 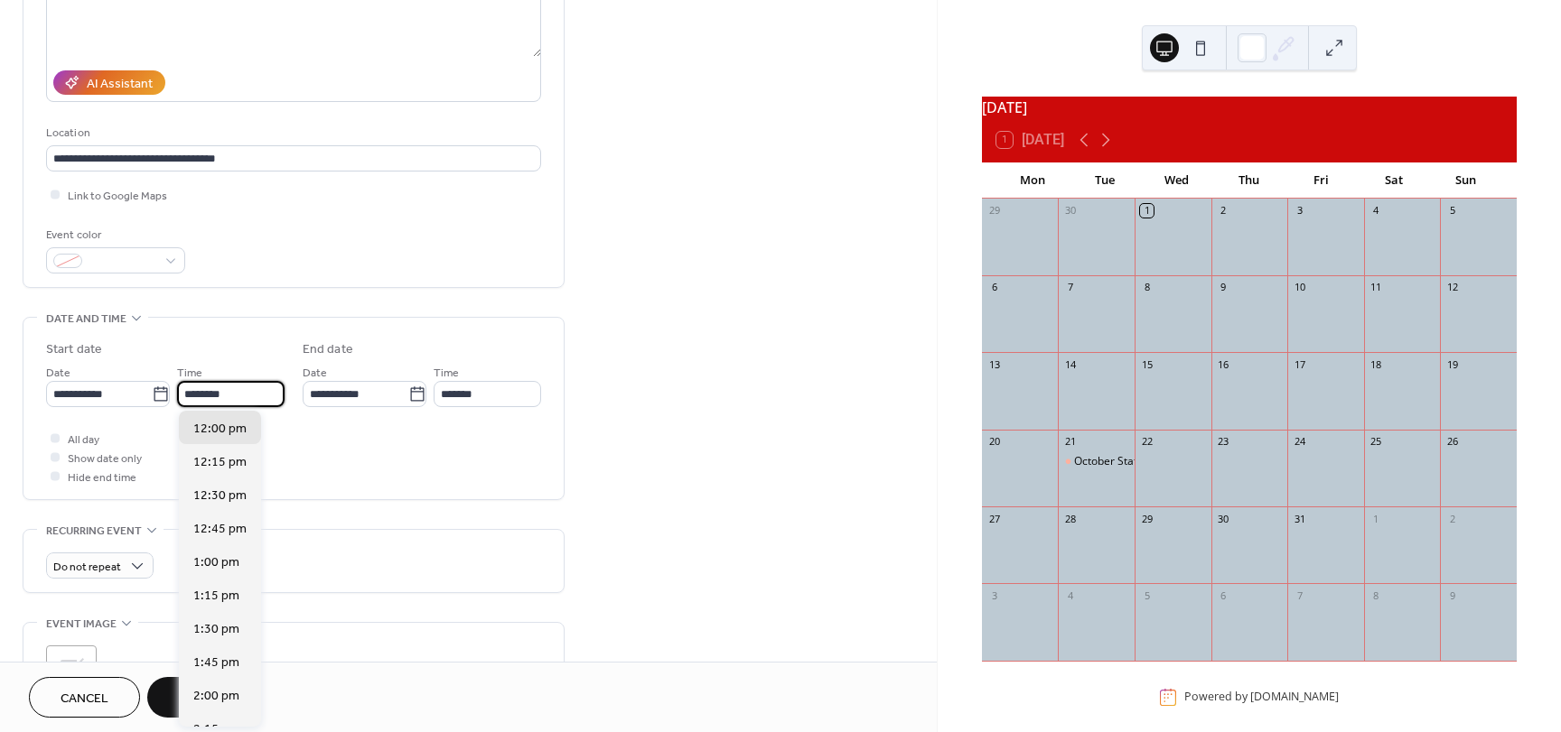 I want to click on div: 12, so click(x=1451, y=287).